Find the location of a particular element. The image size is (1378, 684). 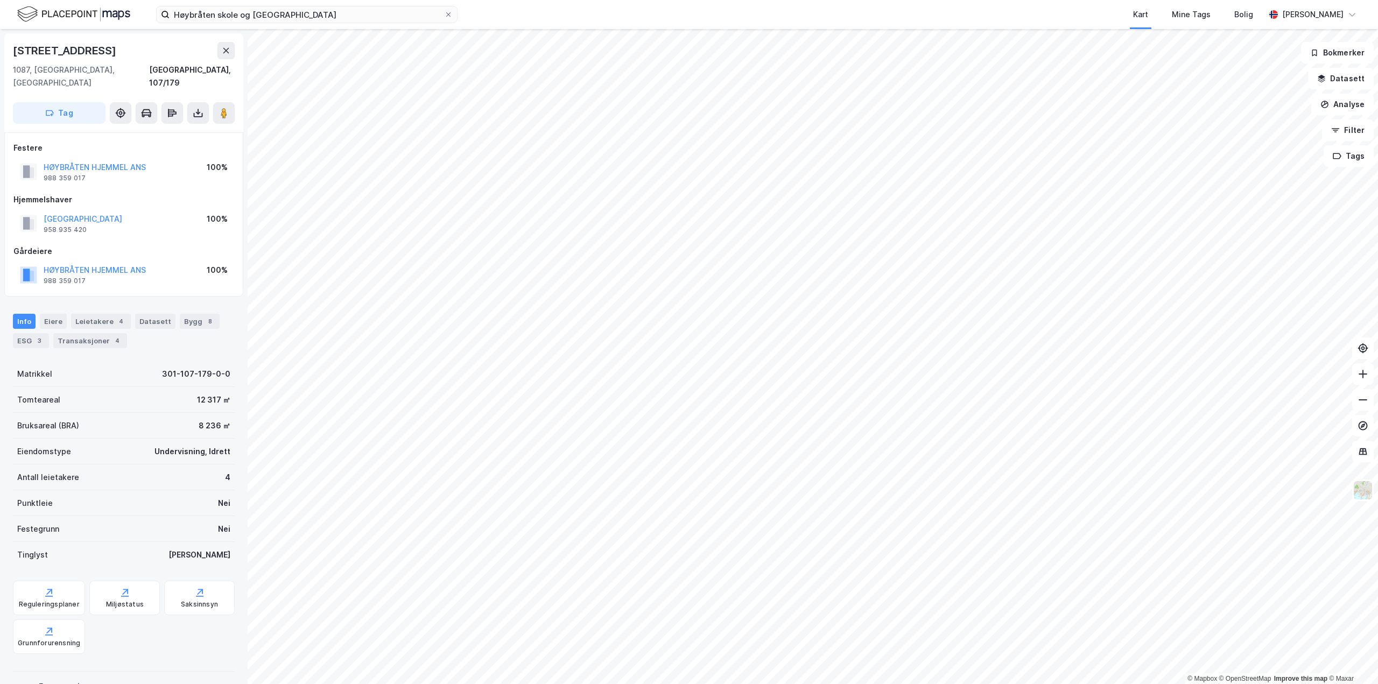

div: Festegrunn is located at coordinates (38, 529).